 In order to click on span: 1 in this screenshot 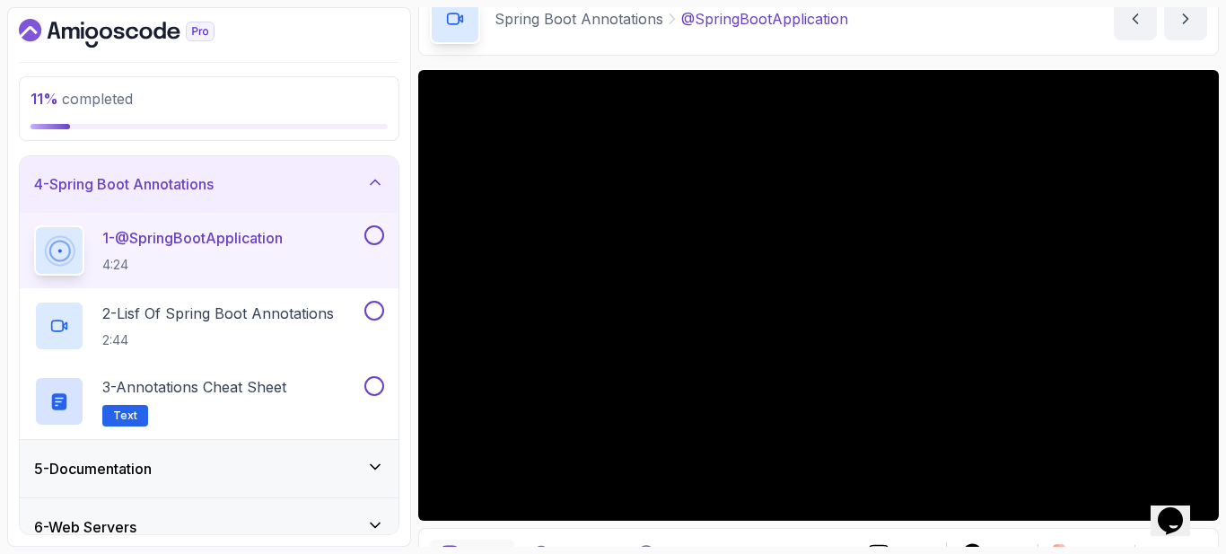, I will do `click(11, 14)`.